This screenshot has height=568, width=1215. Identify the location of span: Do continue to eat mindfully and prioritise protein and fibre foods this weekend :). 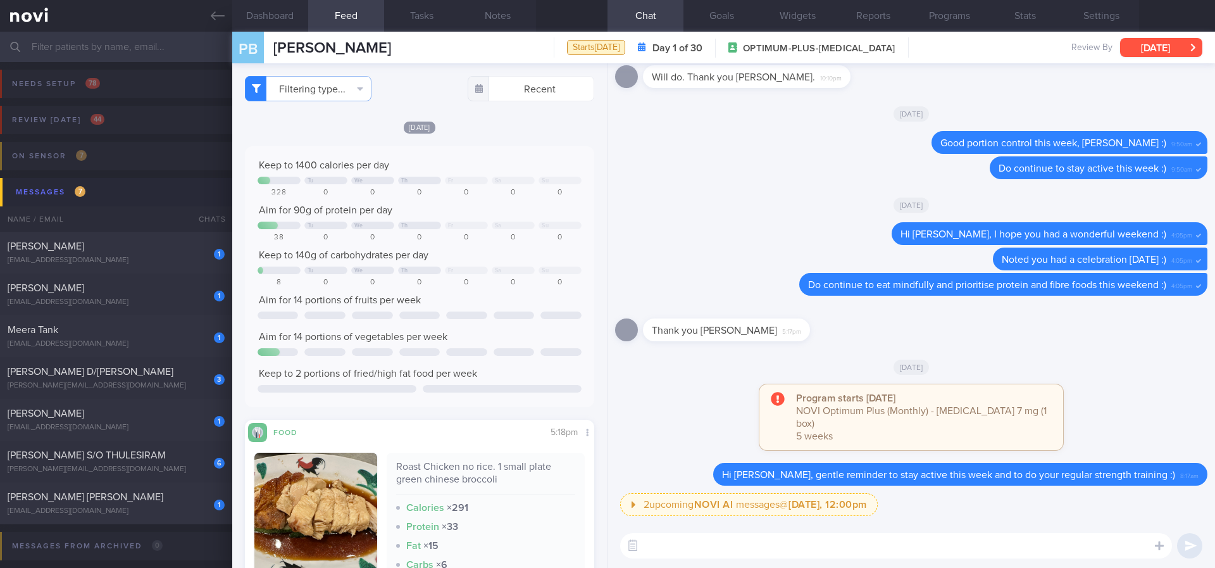
(987, 285).